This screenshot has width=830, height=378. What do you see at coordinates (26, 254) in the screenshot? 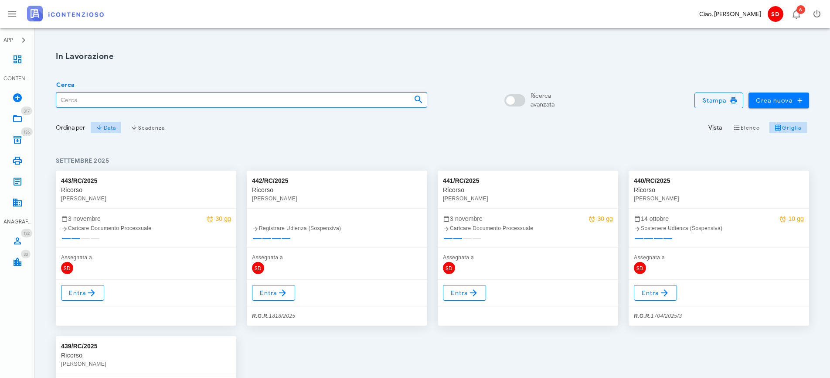
I see `span: 33` at bounding box center [26, 254].